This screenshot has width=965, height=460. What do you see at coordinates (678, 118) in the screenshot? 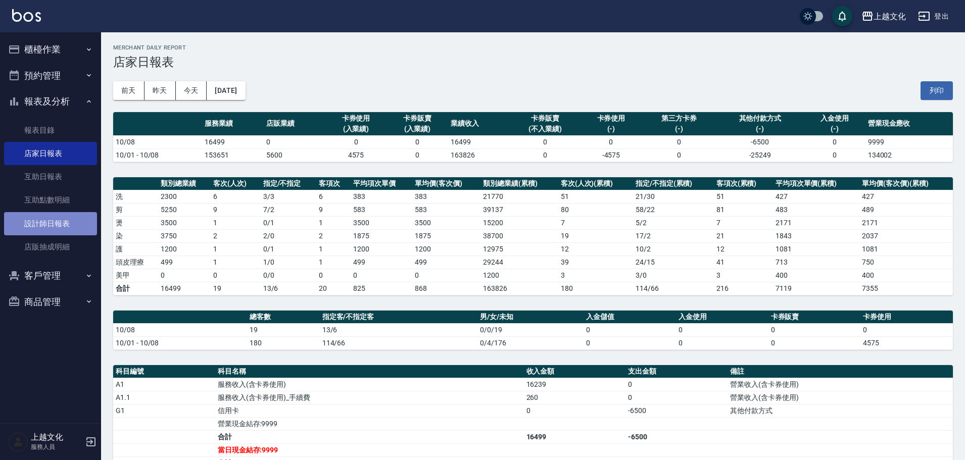
I see `div: 第三方卡券` at bounding box center [678, 118].